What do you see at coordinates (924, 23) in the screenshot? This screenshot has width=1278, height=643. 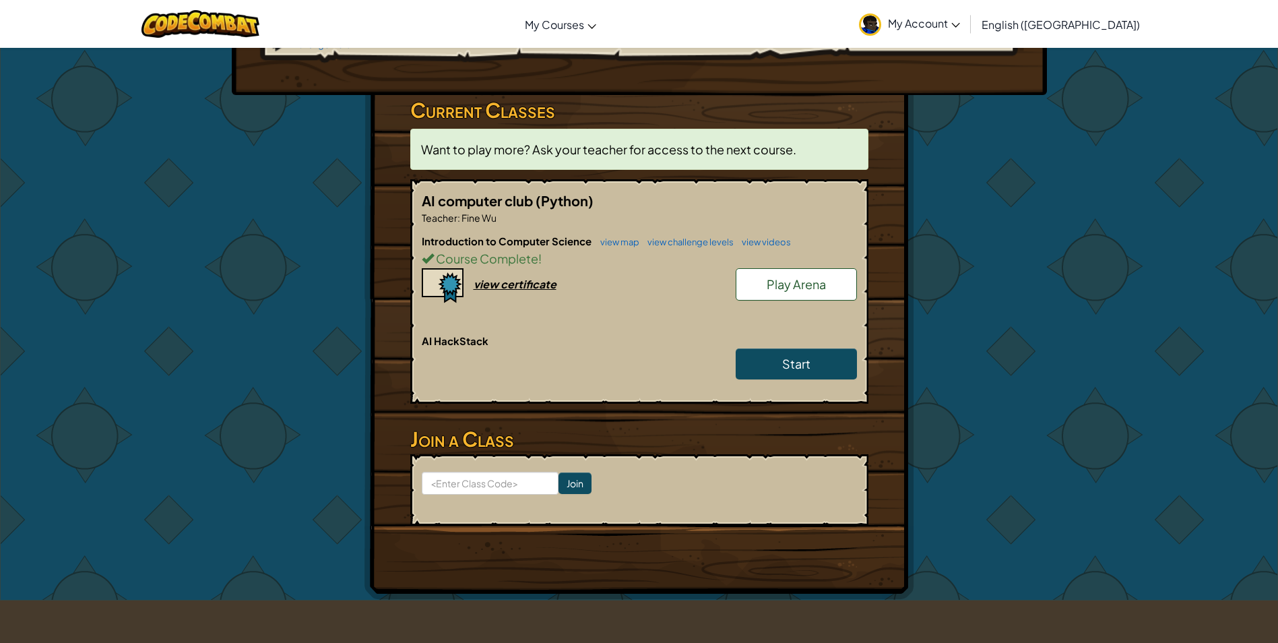 I see `span: My Account` at bounding box center [924, 23].